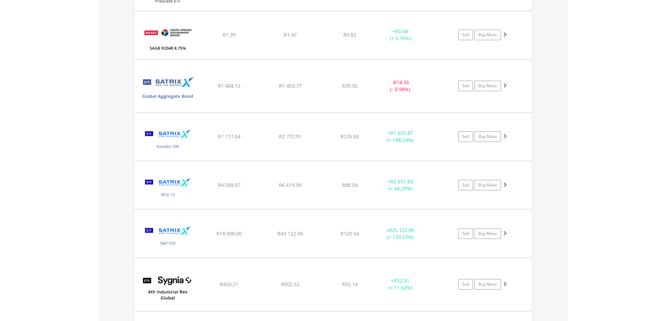 The height and width of the screenshot is (321, 666). Describe the element at coordinates (401, 35) in the screenshot. I see `div: + (+ 5.76%)` at that location.